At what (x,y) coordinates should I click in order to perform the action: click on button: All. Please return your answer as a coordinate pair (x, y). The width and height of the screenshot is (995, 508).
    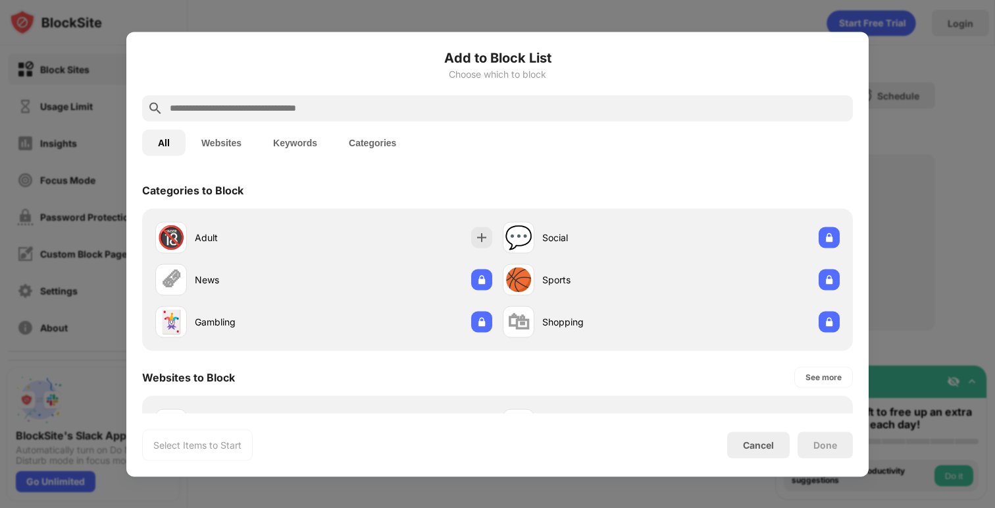
    Looking at the image, I should click on (164, 142).